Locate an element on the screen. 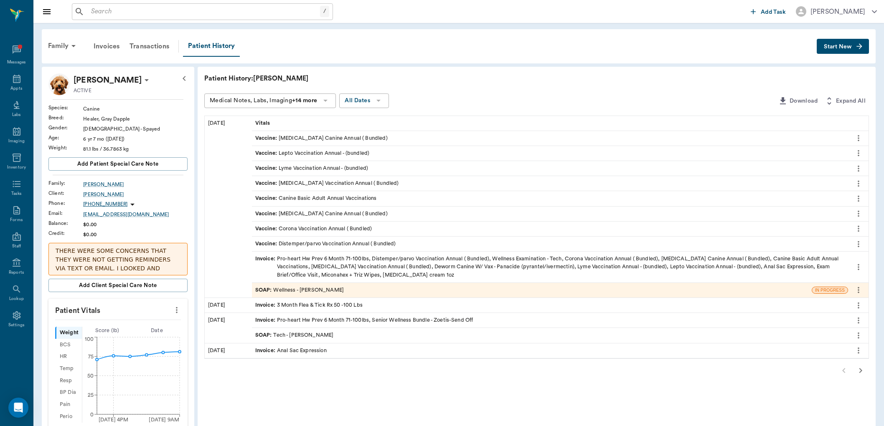  p: THERE WERE SOME CONCERNS THAT THEY WERE NOT GETTING REMINDERS VIA TEXT OR EMAIL. I LOOKED AND FOU... is located at coordinates (118, 277).